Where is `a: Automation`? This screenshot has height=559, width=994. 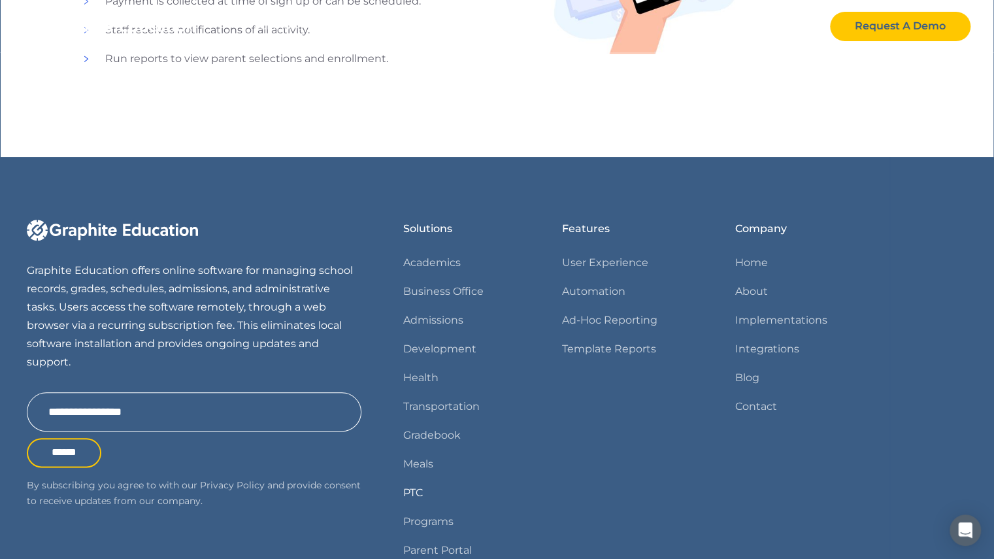 a: Automation is located at coordinates (593, 291).